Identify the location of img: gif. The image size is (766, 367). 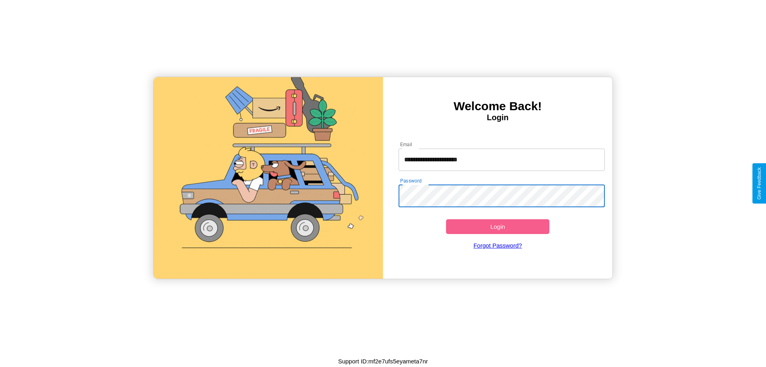
(268, 178).